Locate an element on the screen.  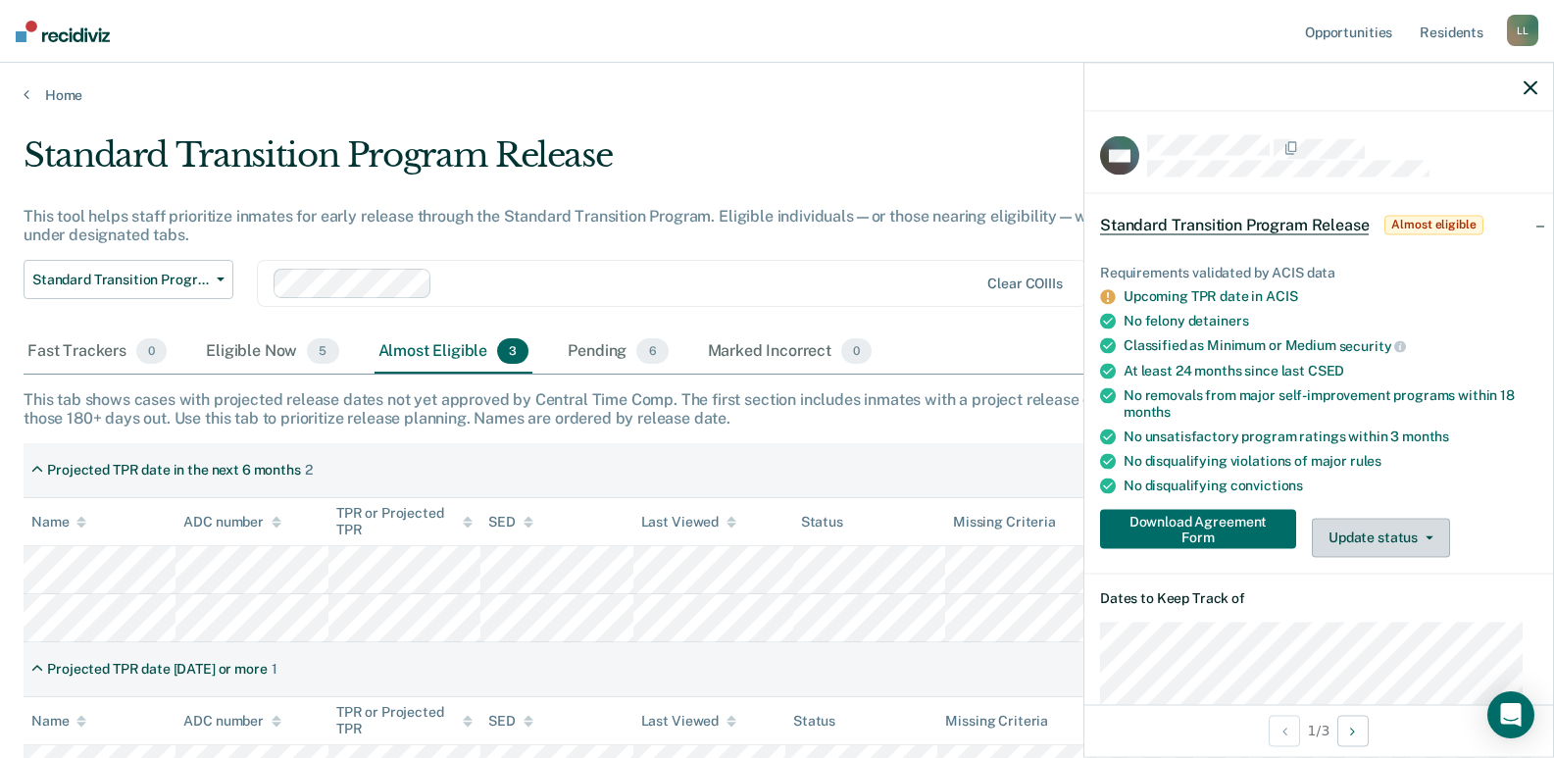
span: detainers is located at coordinates (1219, 321).